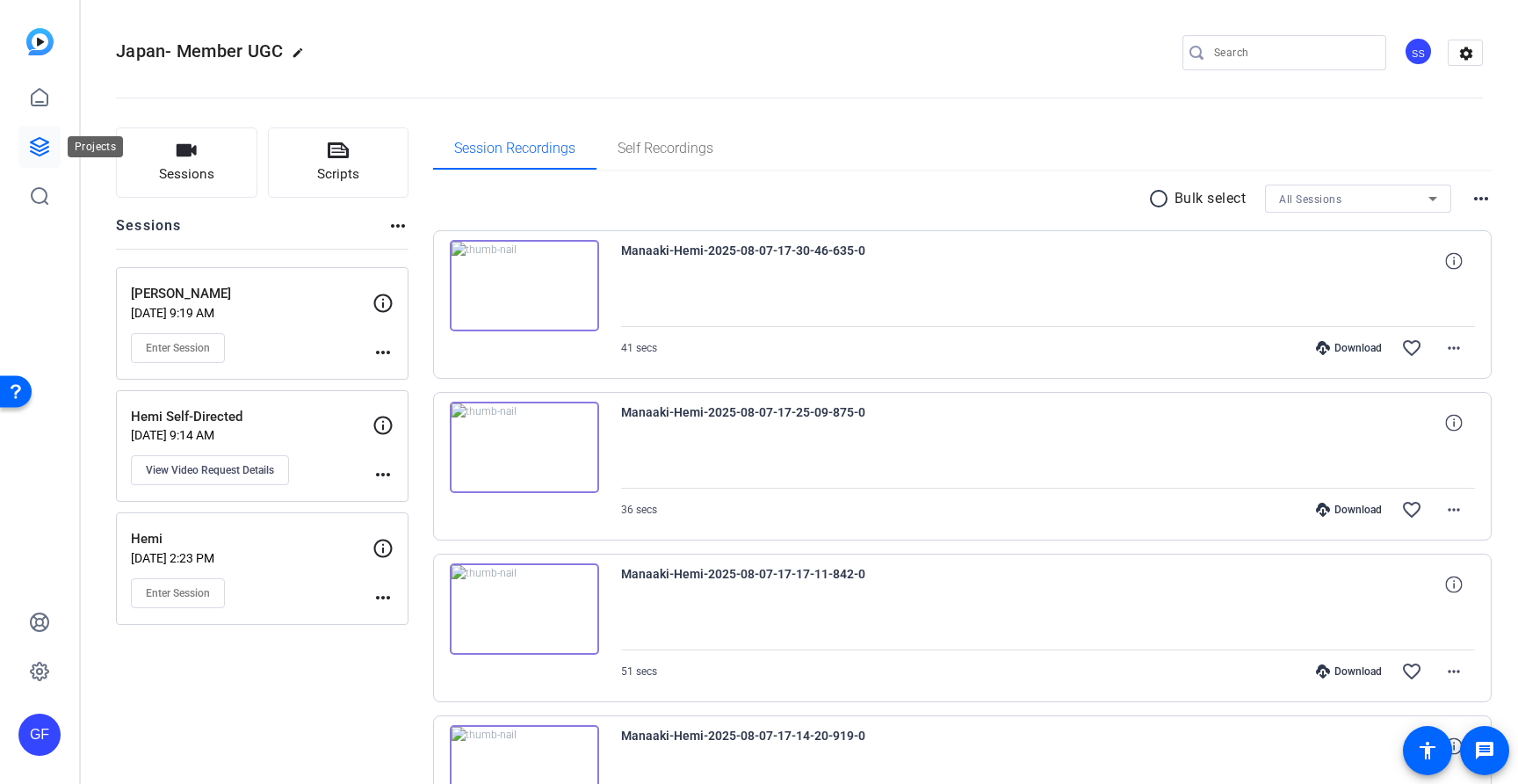 Image resolution: width=1518 pixels, height=784 pixels. Describe the element at coordinates (1293, 53) in the screenshot. I see `input: Search` at that location.